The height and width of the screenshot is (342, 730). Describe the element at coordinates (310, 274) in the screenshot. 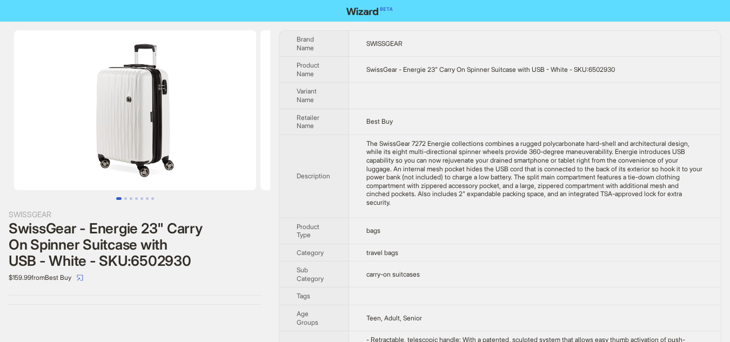

I see `span: Sub Category` at that location.